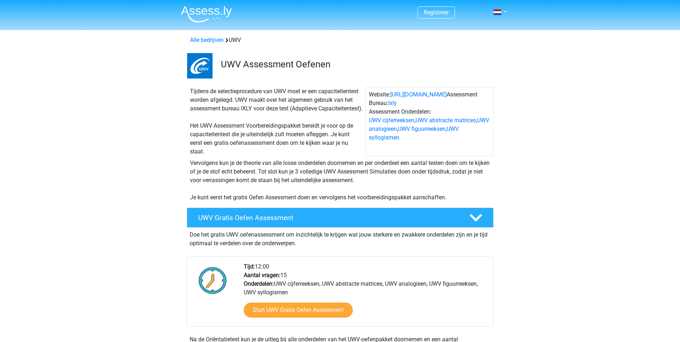  Describe the element at coordinates (430, 122) in the screenshot. I see `div: Website: Assessment Bureau: Assessment Onderdelen: , , , ,` at that location.